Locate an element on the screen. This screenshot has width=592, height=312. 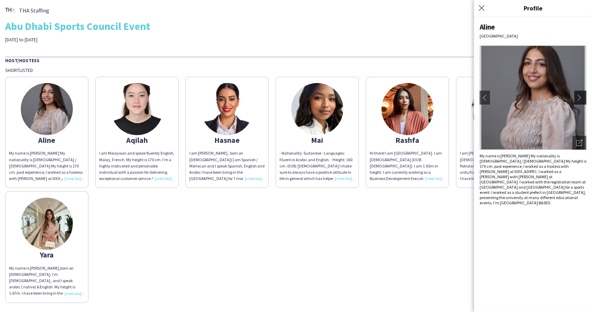
div: Rashfa is located at coordinates (408, 140).